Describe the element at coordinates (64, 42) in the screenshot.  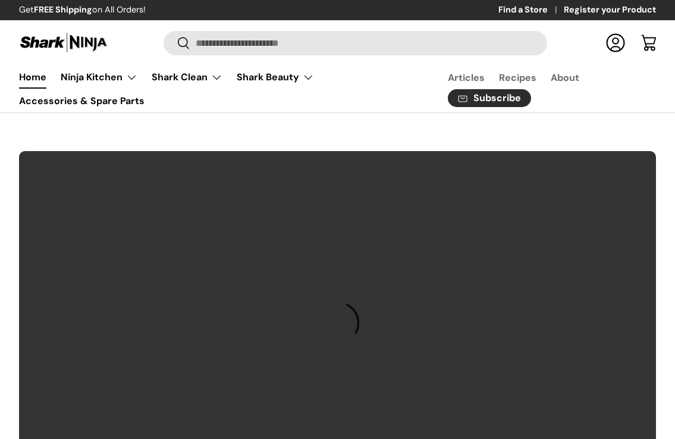
I see `a: Shark Ninja Philippines` at that location.